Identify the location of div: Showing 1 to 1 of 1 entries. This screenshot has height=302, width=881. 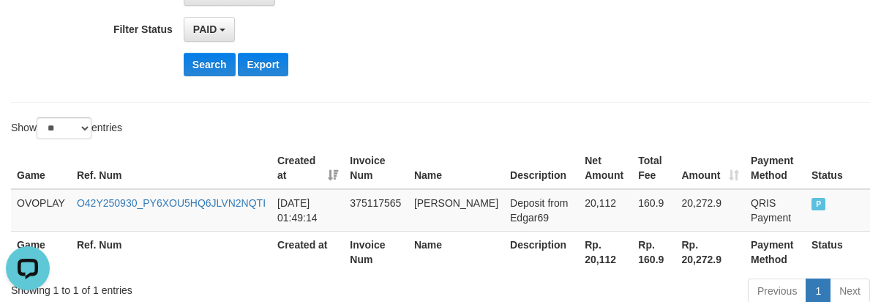
(184, 287).